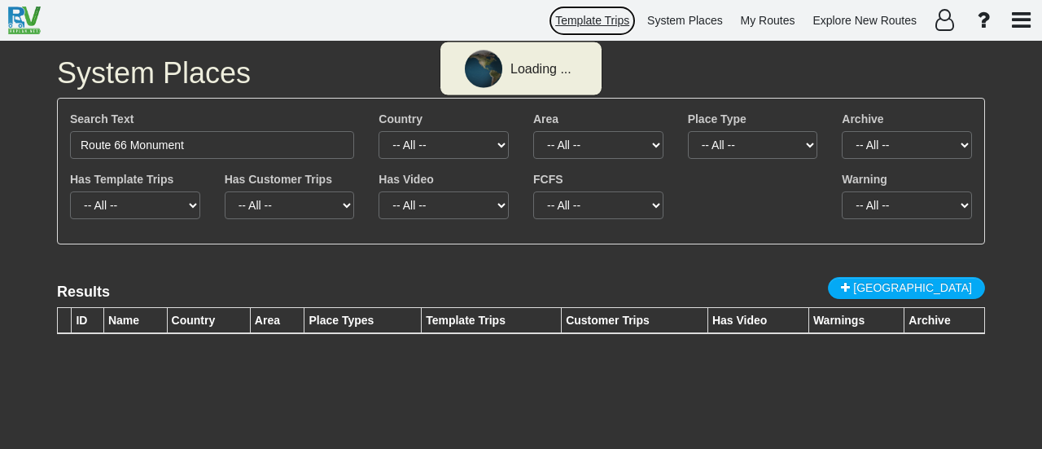  Describe the element at coordinates (718, 119) in the screenshot. I see `label: Place Type` at that location.